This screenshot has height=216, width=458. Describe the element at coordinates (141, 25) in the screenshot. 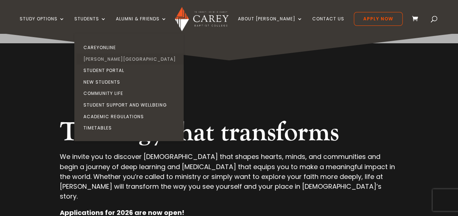

I see `a: Alumni & Friends` at that location.